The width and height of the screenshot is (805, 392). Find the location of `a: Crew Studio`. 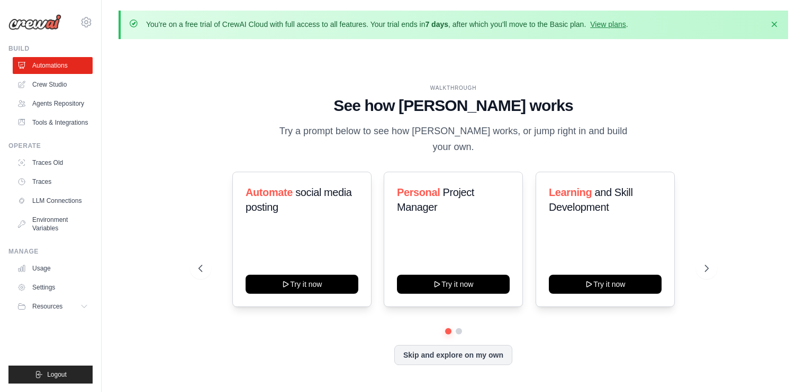

a: Crew Studio is located at coordinates (52, 85).